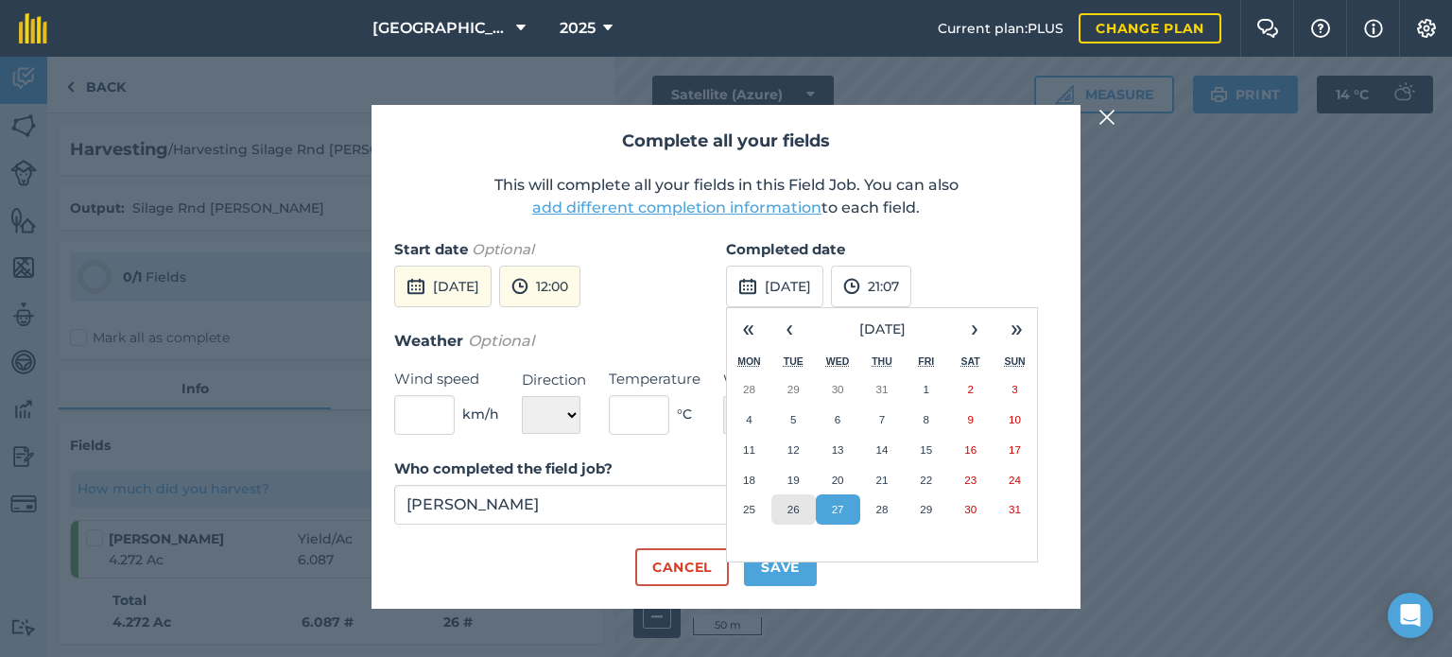 The image size is (1452, 657). Describe the element at coordinates (882, 509) in the screenshot. I see `button: 28 August 2025` at that location.